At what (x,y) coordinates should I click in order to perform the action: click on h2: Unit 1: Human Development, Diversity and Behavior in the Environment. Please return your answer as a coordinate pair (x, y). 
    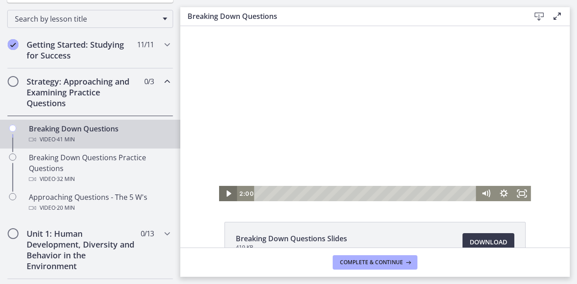
    Looking at the image, I should click on (82, 250).